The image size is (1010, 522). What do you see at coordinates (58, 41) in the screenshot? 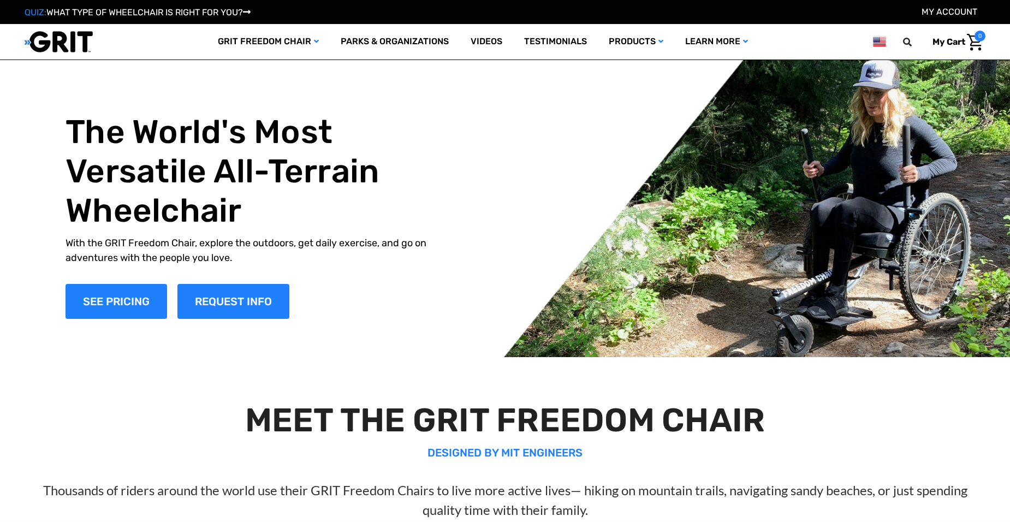
I see `img: GRIT All-Terrain Wheelchair and Mobility Equipment` at bounding box center [58, 41].